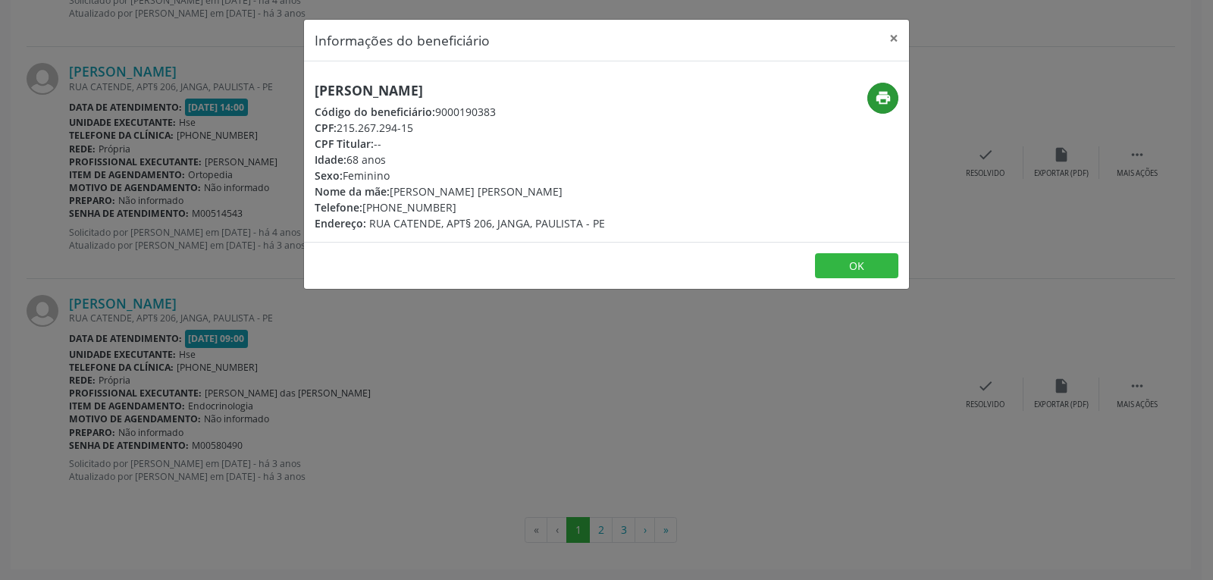  I want to click on button: OK, so click(856, 266).